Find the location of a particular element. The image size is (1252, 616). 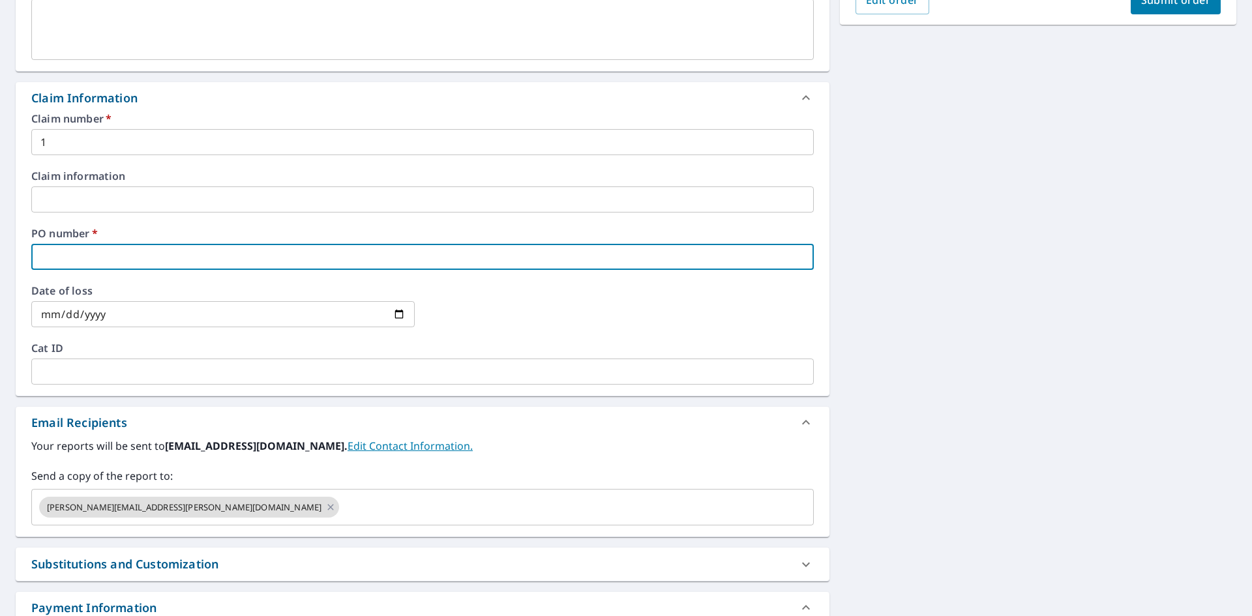

label: Send a copy of the report to: is located at coordinates (422, 476).